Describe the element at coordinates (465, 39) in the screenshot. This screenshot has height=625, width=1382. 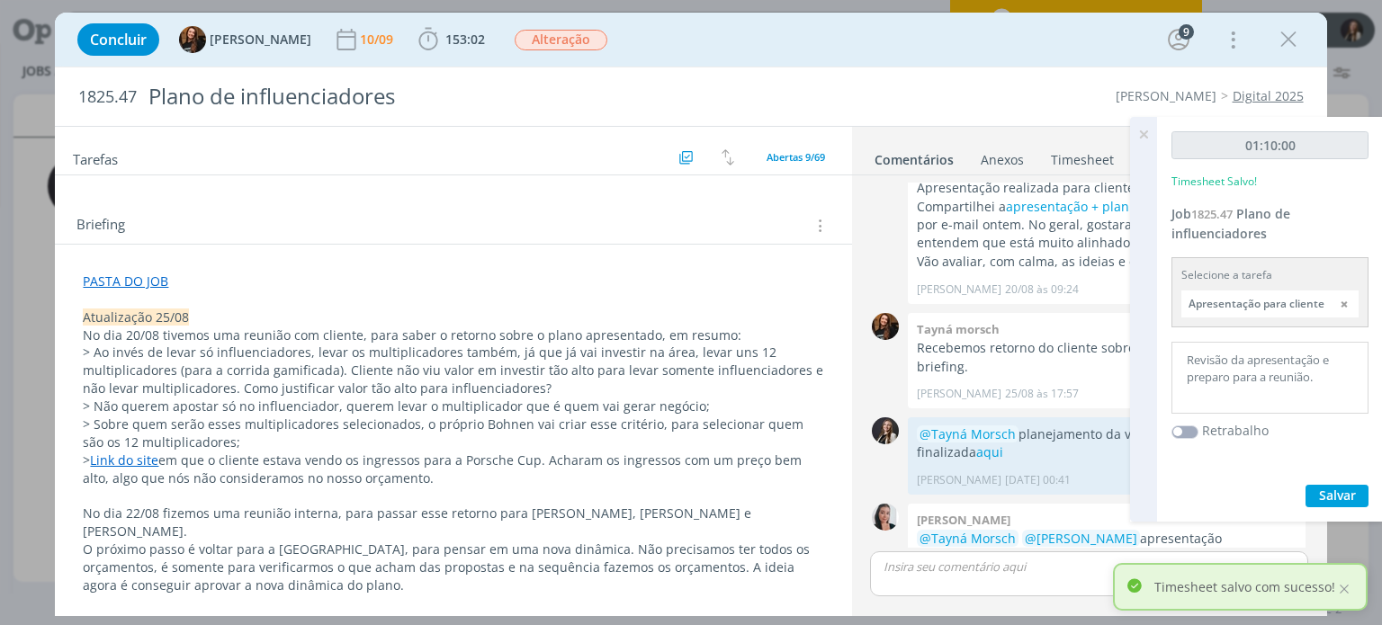
I see `span: 153:02` at that location.